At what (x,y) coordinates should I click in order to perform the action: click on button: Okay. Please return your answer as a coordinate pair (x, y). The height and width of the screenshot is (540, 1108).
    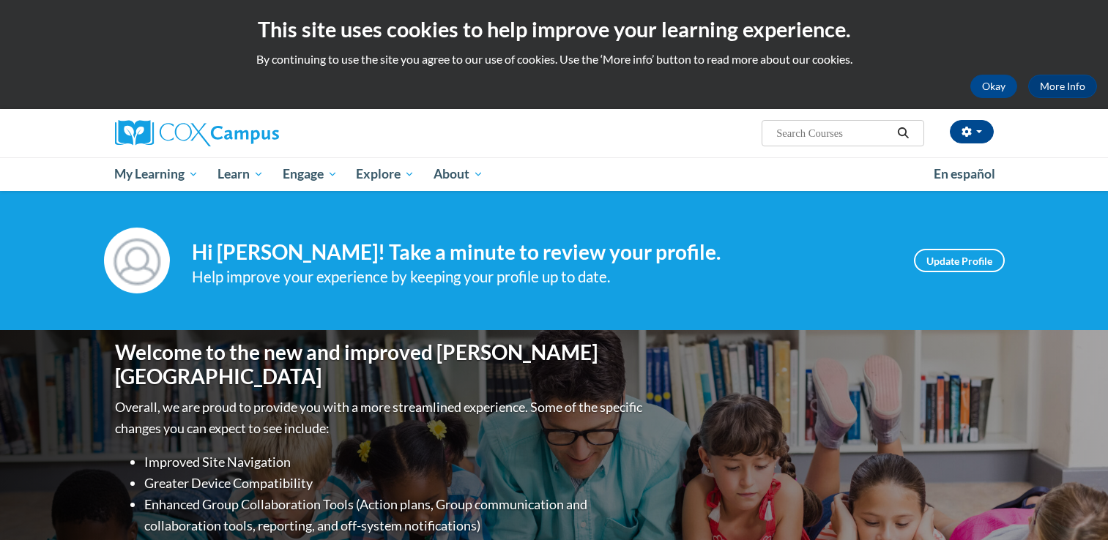
    Looking at the image, I should click on (994, 86).